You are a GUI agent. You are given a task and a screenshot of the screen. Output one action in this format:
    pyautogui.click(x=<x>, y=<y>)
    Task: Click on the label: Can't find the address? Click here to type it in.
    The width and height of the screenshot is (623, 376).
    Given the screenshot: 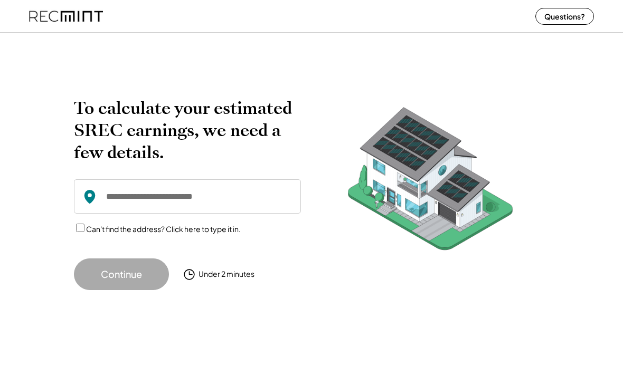 What is the action you would take?
    pyautogui.click(x=163, y=229)
    